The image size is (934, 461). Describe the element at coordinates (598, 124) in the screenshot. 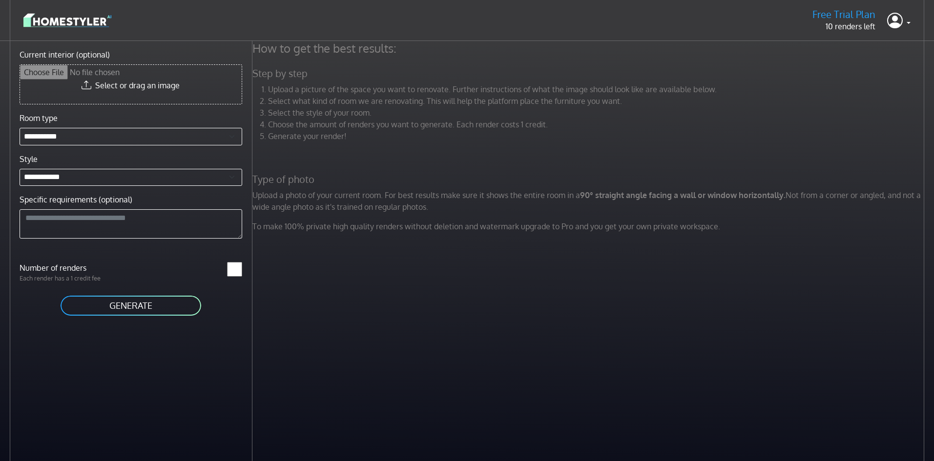

I see `li: Choose the amount of renders you want to generate. Each render costs 1 credit.` at that location.